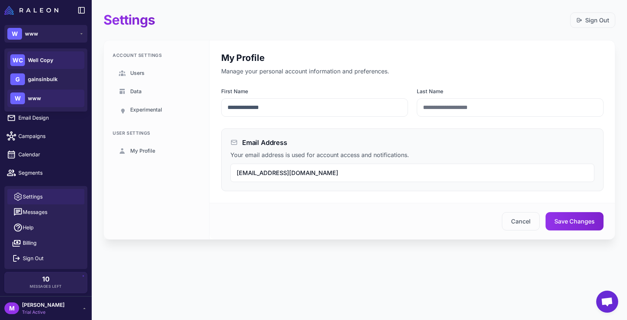 This screenshot has width=627, height=320. Describe the element at coordinates (413, 71) in the screenshot. I see `p: Manage your personal account information and preferences.` at that location.